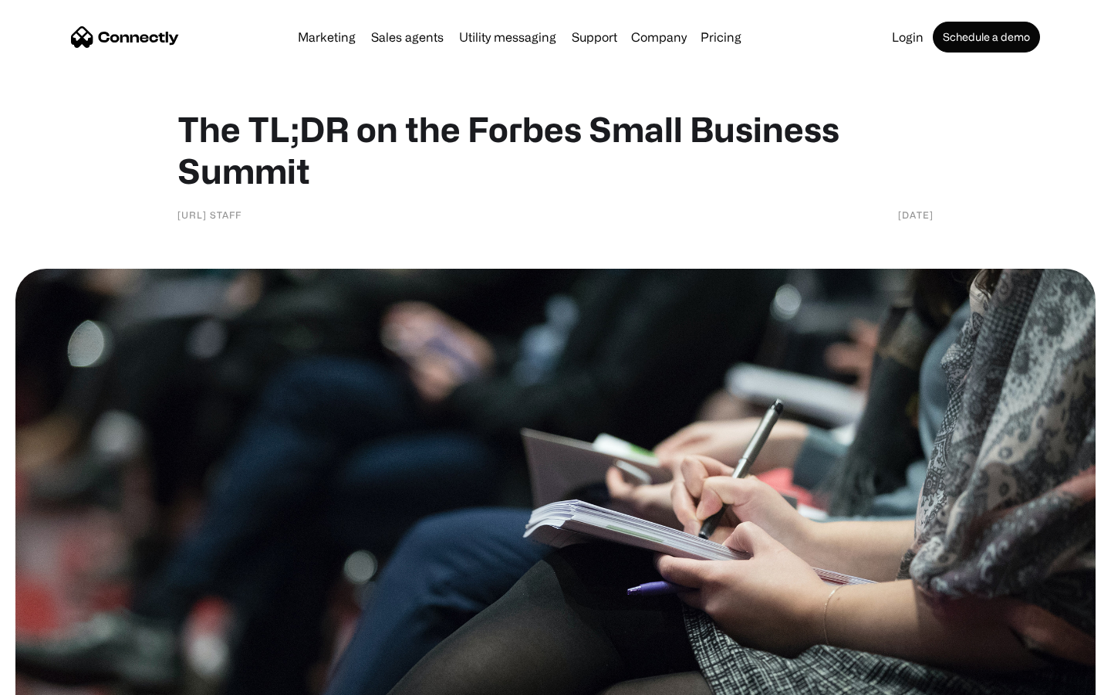  Describe the element at coordinates (508, 37) in the screenshot. I see `a: Utility messaging` at that location.